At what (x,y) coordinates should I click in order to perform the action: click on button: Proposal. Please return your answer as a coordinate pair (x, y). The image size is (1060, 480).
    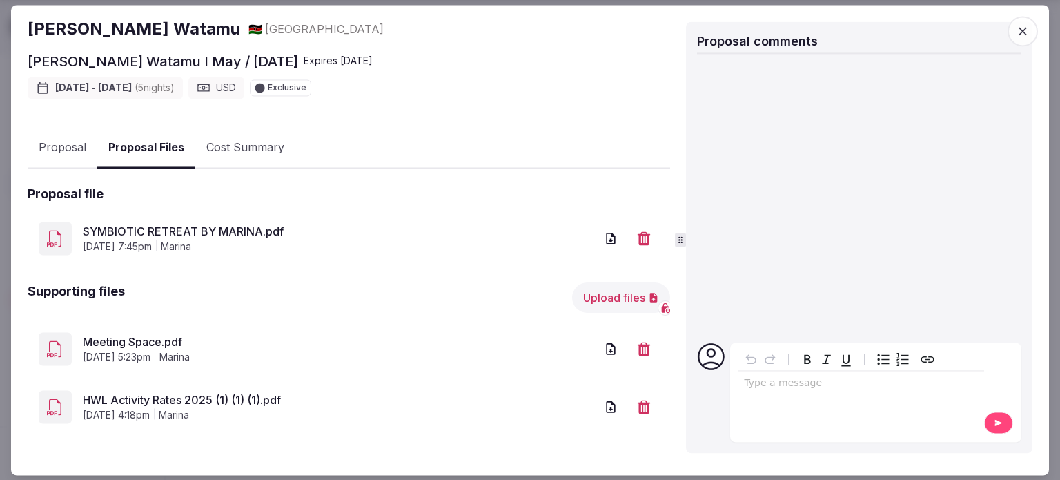
    Looking at the image, I should click on (62, 148).